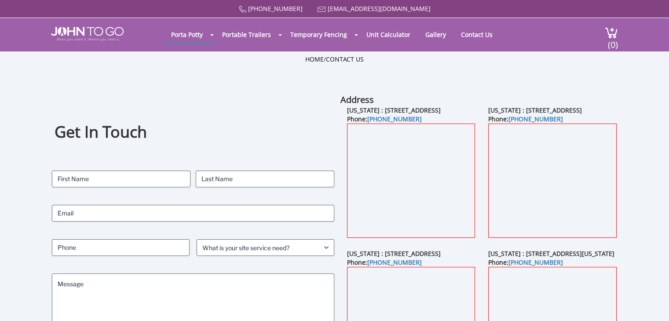 The image size is (669, 321). What do you see at coordinates (388, 34) in the screenshot?
I see `a: Unit Calculator` at bounding box center [388, 34].